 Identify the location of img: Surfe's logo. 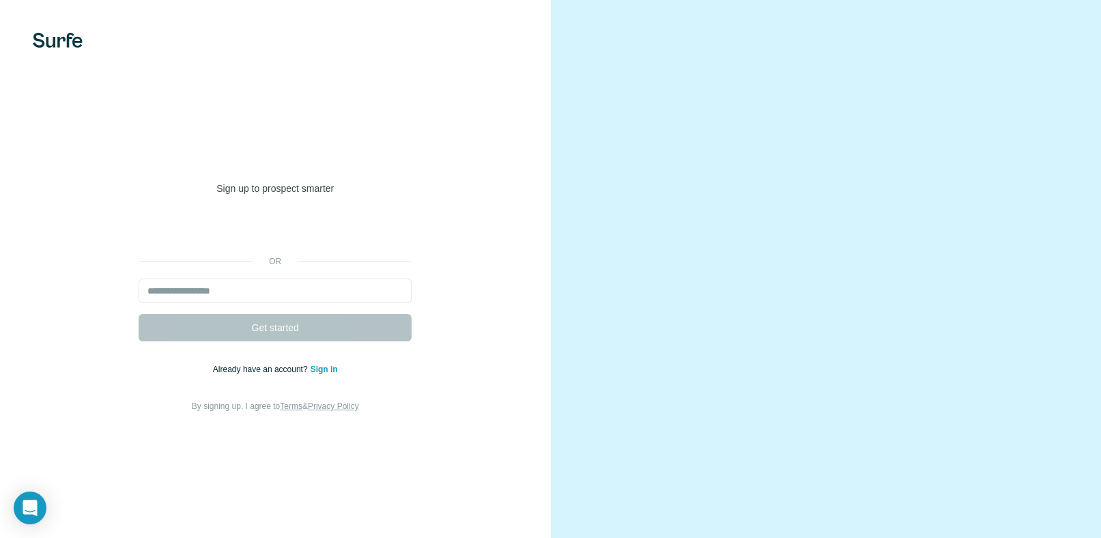
(57, 40).